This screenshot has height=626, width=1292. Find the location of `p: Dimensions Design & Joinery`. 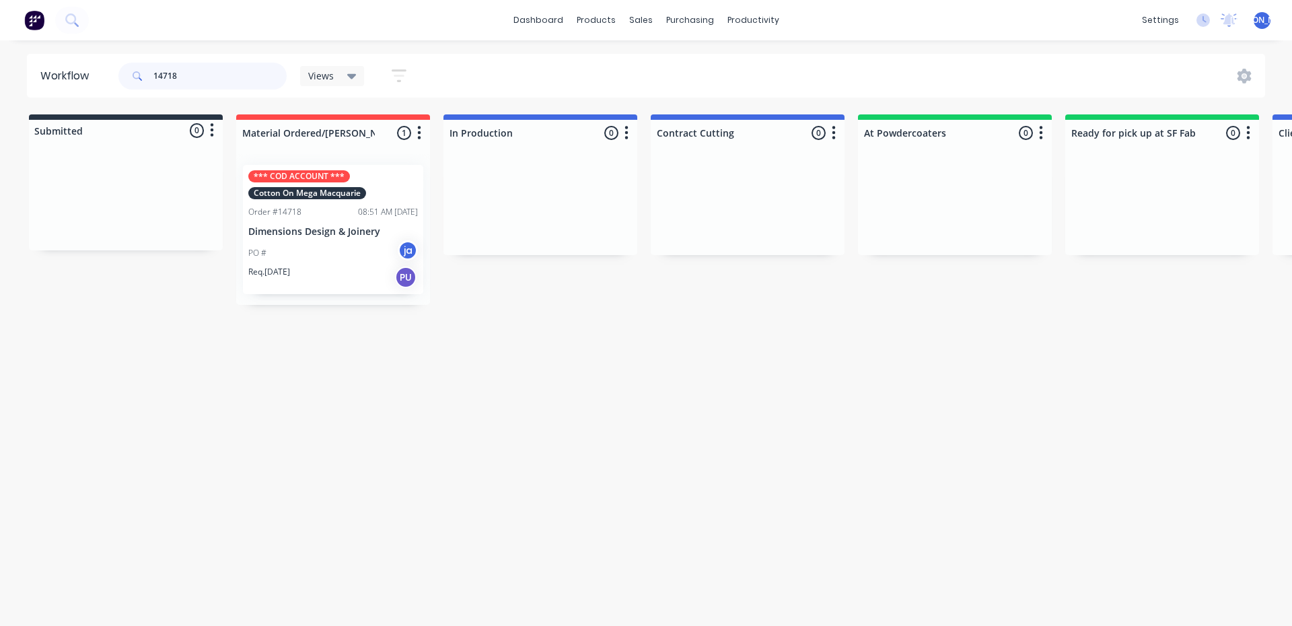

p: Dimensions Design & Joinery is located at coordinates (333, 232).